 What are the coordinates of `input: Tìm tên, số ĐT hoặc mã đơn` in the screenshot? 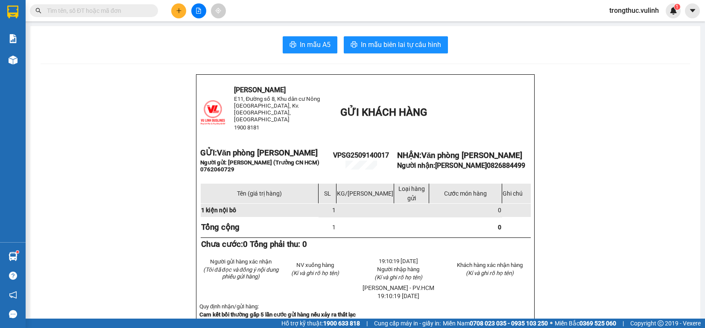 It's located at (97, 11).